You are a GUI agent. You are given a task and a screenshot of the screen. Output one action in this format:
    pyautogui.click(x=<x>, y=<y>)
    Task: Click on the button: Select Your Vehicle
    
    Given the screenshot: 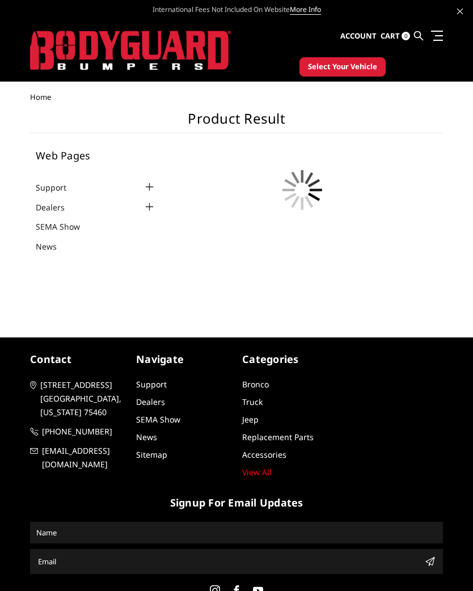 What is the action you would take?
    pyautogui.click(x=342, y=67)
    